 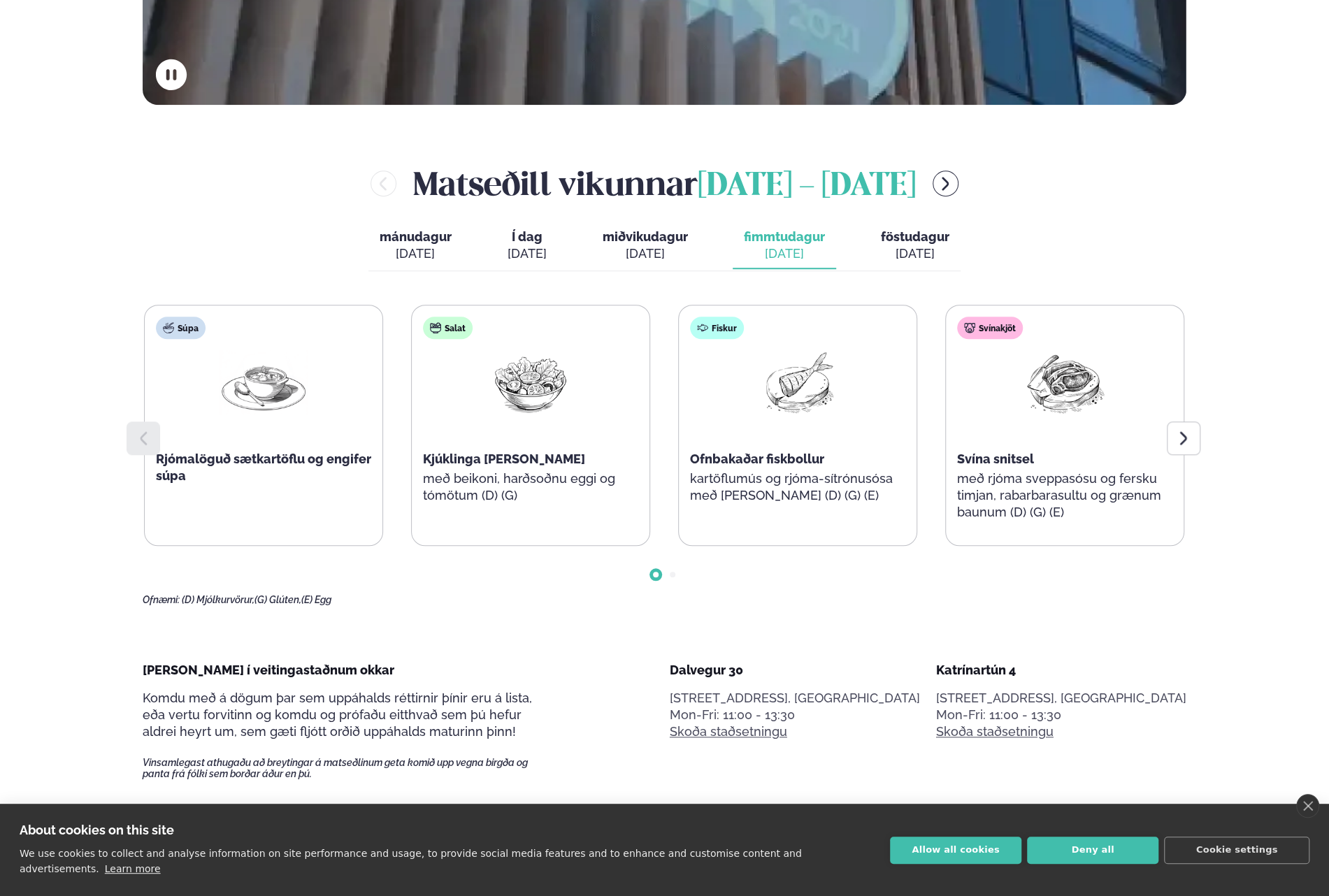 What do you see at coordinates (703, 328) in the screenshot?
I see `img: fish.svg` at bounding box center [703, 328].